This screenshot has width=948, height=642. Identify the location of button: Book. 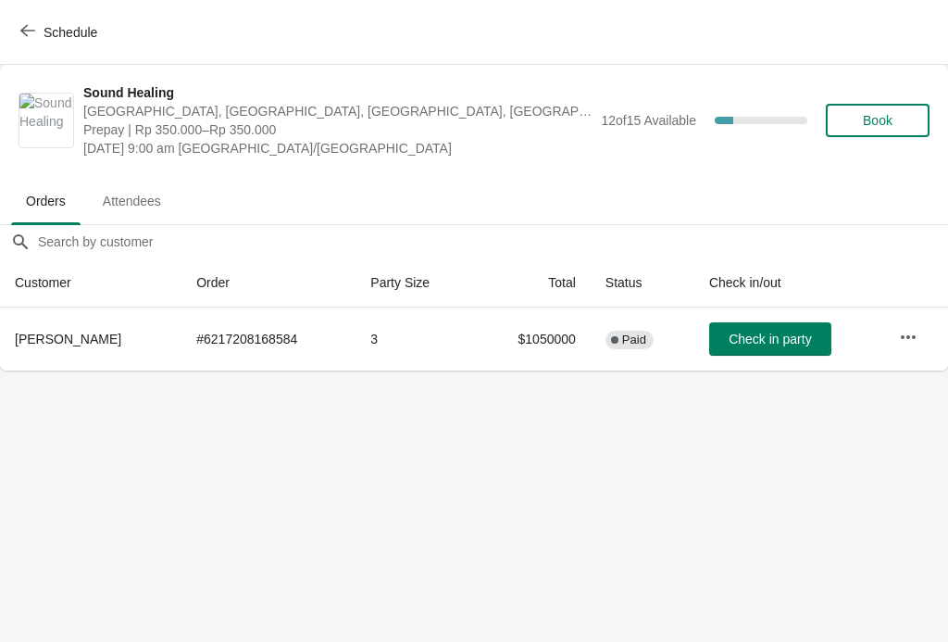
(878, 120).